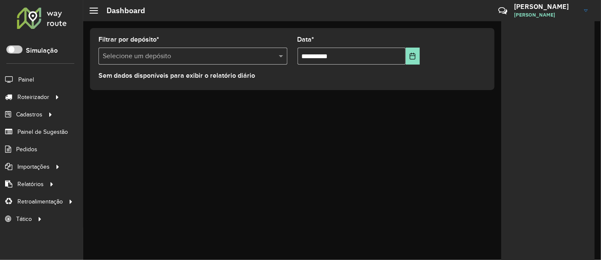  I want to click on button: Choose Date, so click(413, 56).